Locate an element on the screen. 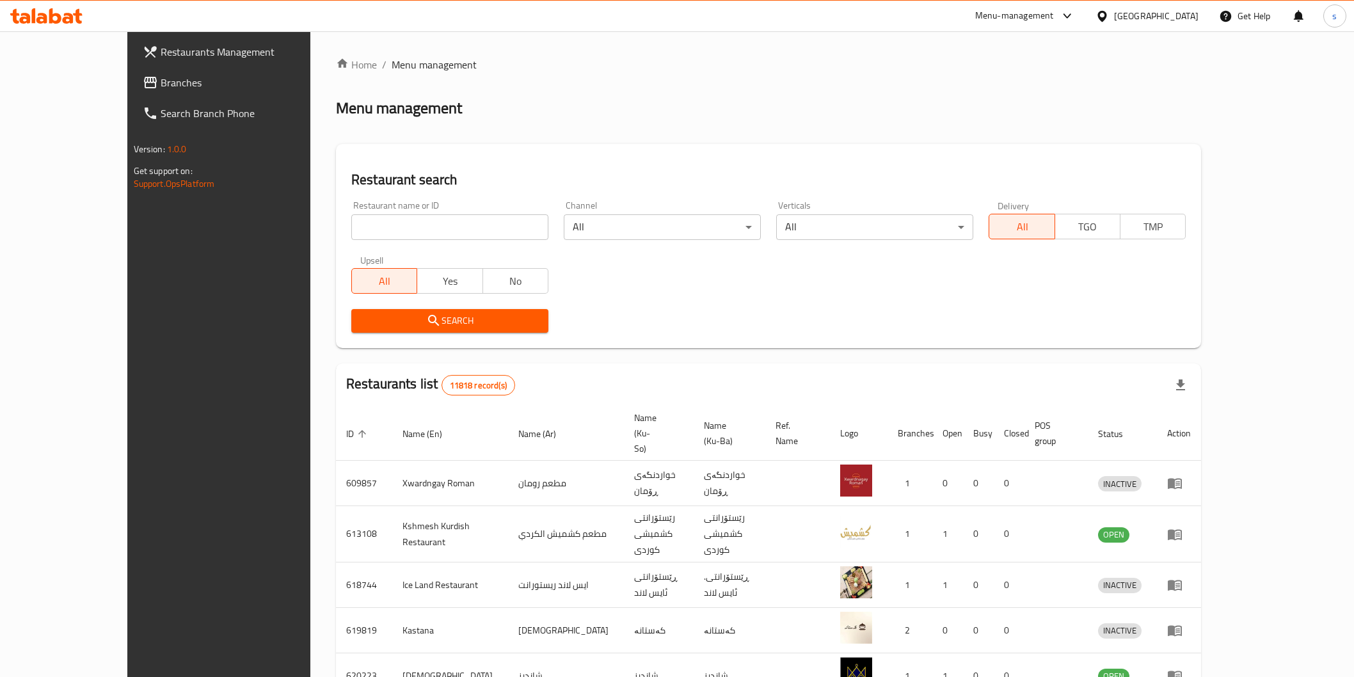 This screenshot has height=677, width=1354. a: Search Branch Phone is located at coordinates (243, 113).